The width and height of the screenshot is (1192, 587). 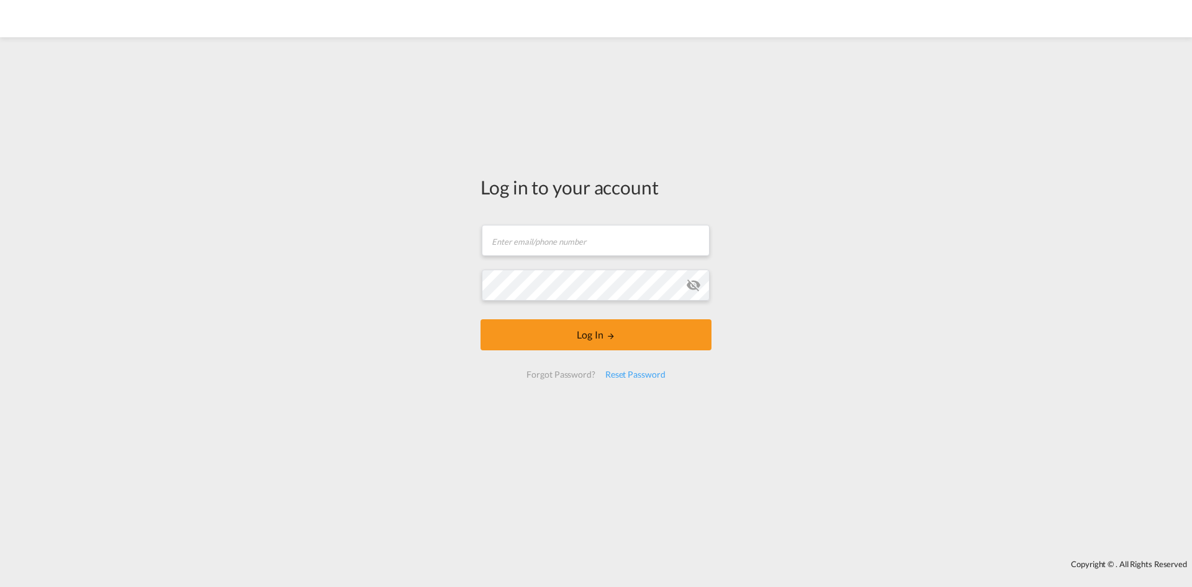 I want to click on div: Log in to your account, so click(x=596, y=187).